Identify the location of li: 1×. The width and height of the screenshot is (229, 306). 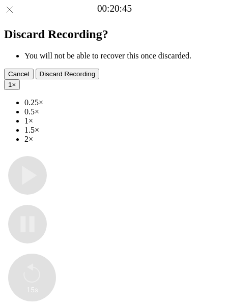
(124, 121).